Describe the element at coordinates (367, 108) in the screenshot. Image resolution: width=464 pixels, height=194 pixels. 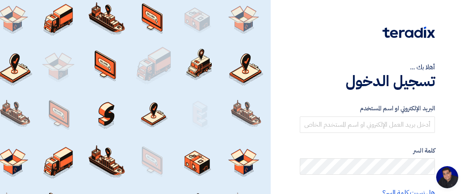
I see `label: البريد الإلكتروني او اسم المستخدم` at that location.